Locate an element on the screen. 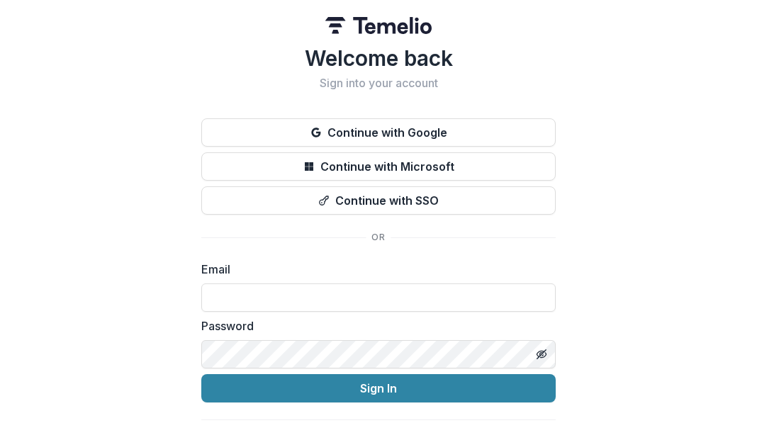 The height and width of the screenshot is (423, 757). button: Continue with Microsoft is located at coordinates (379, 167).